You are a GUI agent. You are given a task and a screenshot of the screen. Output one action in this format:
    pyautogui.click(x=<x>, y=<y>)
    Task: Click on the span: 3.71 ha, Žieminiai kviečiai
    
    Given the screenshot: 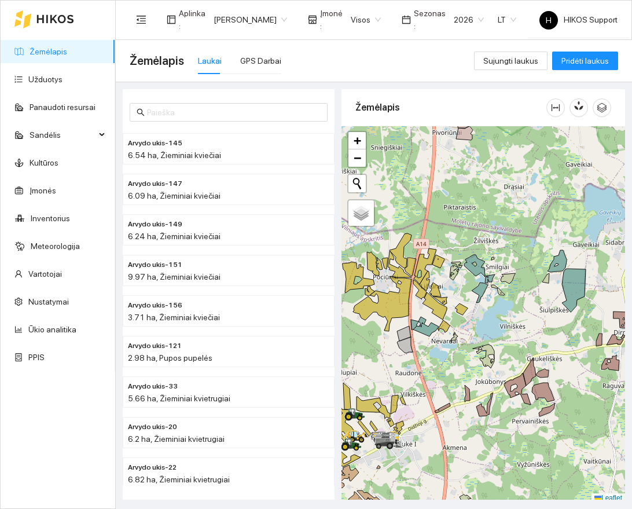 What is the action you would take?
    pyautogui.click(x=174, y=317)
    